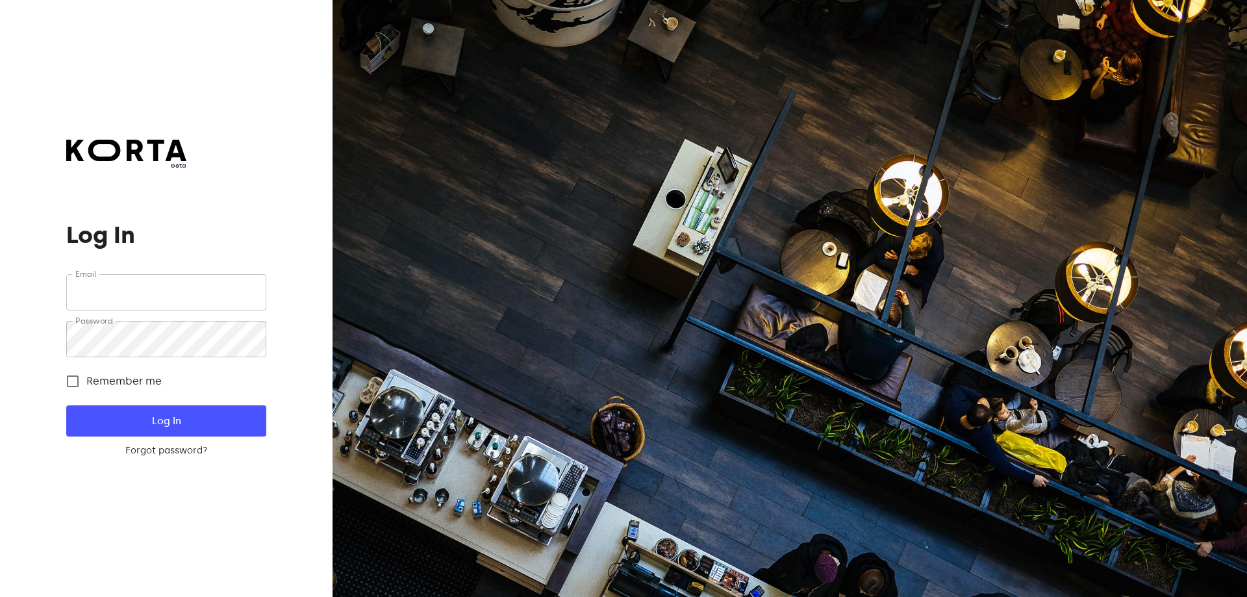 This screenshot has width=1247, height=597. Describe the element at coordinates (124, 381) in the screenshot. I see `span: Remember me` at that location.